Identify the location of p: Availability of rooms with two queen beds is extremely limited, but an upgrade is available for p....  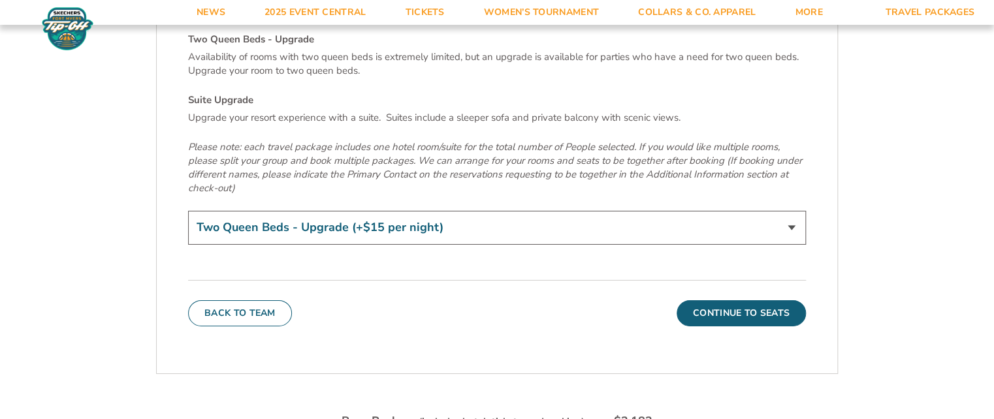
(497, 64).